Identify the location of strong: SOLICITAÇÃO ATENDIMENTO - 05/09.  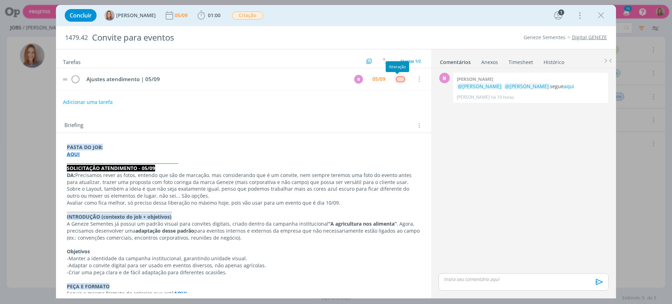
(111, 168).